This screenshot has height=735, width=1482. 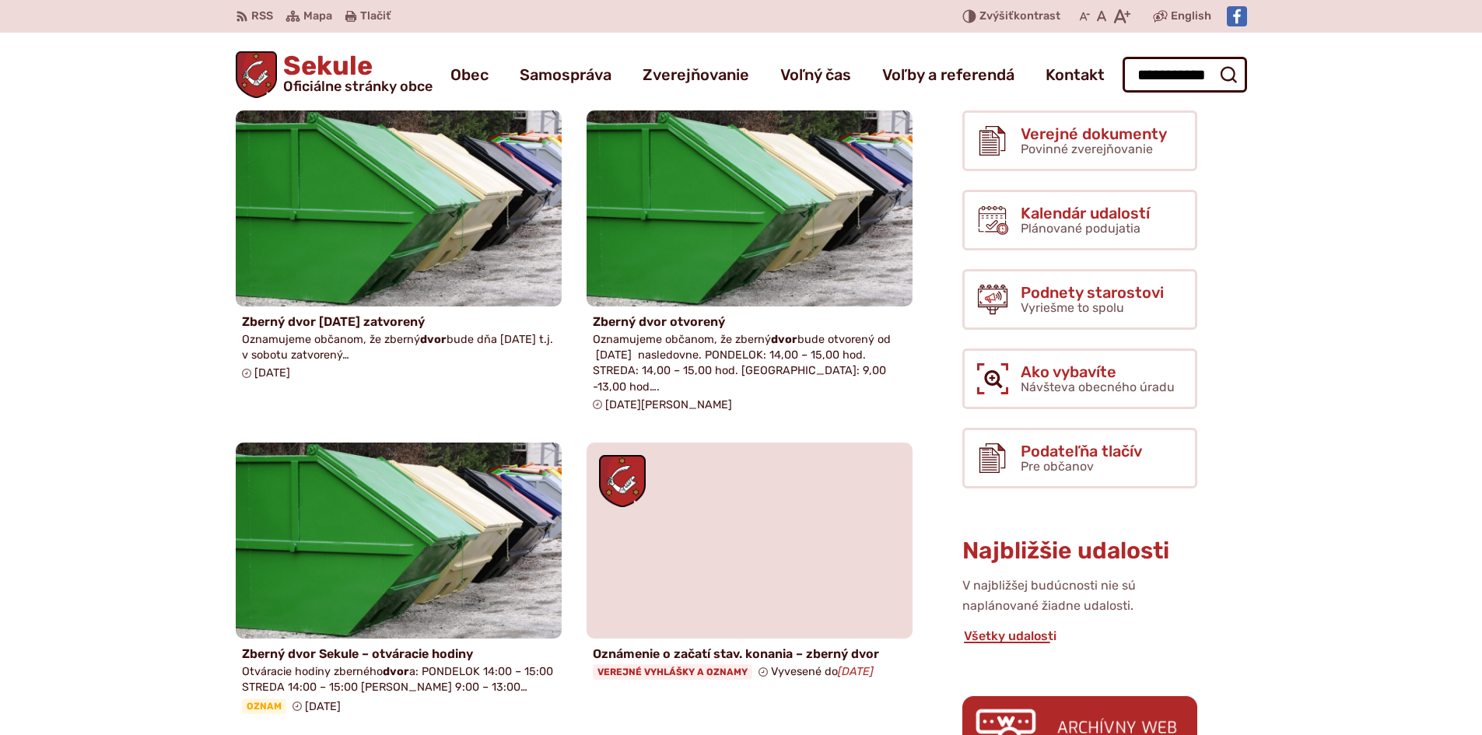 I want to click on h4: Oznámenie o začatí stav. konania – zberný dvor, so click(x=749, y=653).